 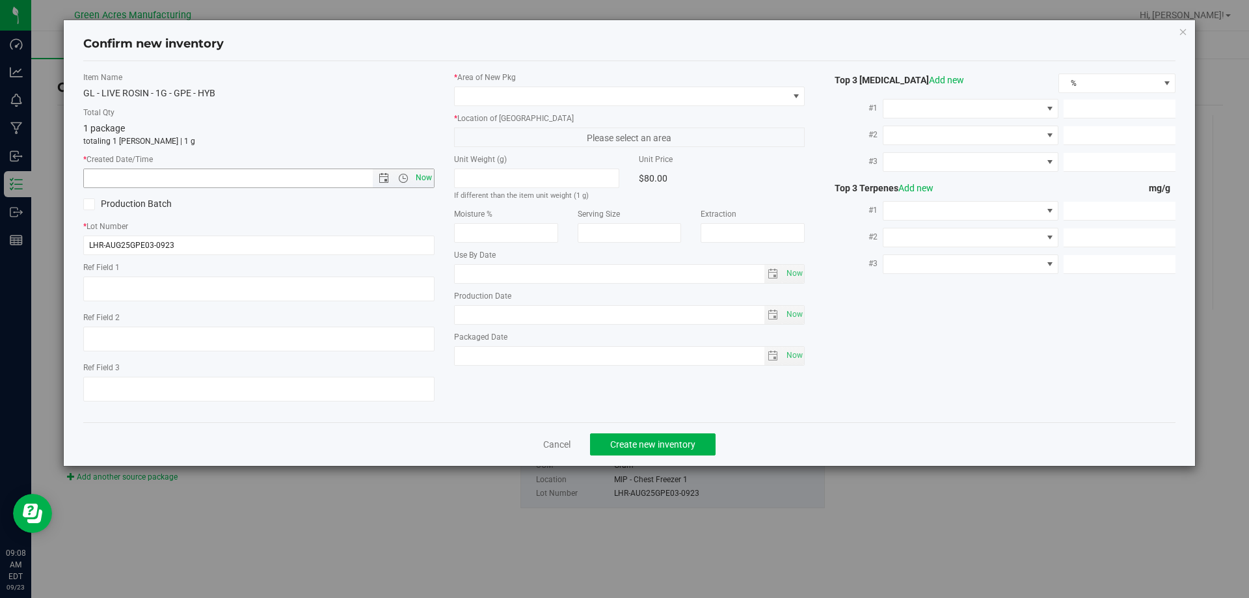 I want to click on span: Please select an area, so click(x=630, y=137).